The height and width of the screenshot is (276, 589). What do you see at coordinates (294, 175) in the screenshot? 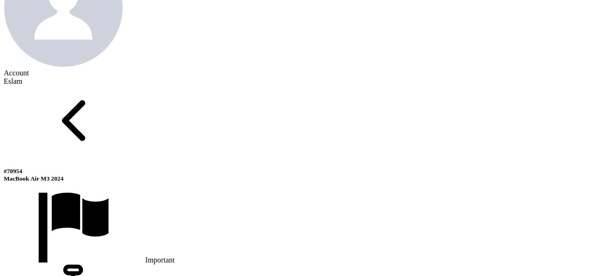
I see `h5: MacBook Air M3 2024` at bounding box center [294, 175].